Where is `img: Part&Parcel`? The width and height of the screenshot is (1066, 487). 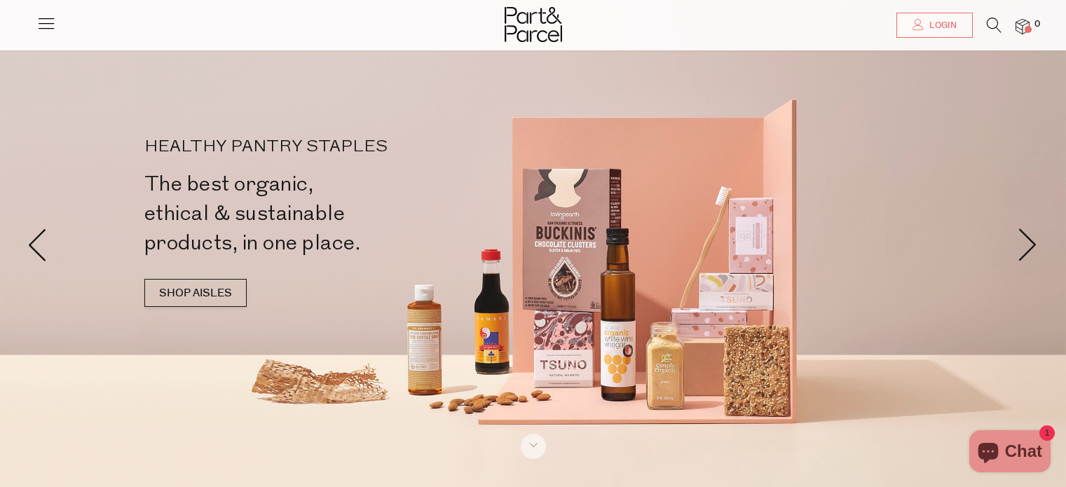
img: Part&Parcel is located at coordinates (534, 25).